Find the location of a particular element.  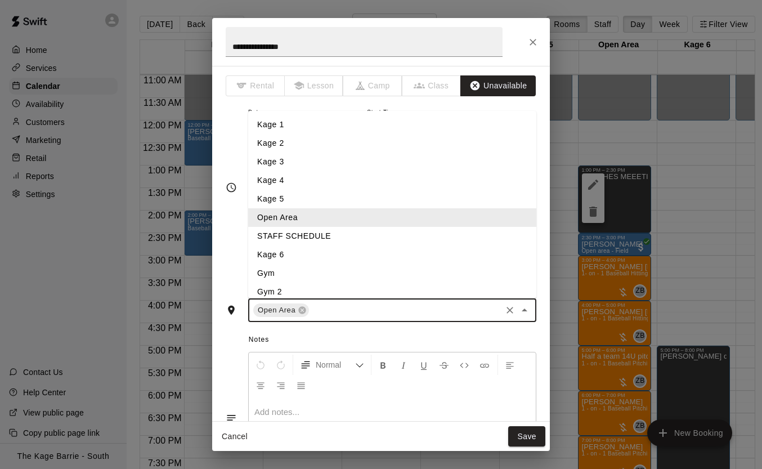

div: Open Area is located at coordinates (281, 310).